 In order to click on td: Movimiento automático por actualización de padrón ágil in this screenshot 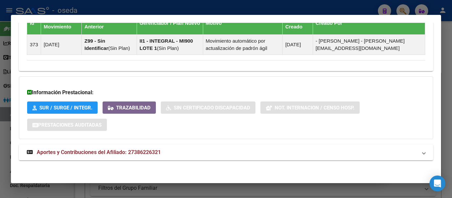, I will do `click(243, 45)`.